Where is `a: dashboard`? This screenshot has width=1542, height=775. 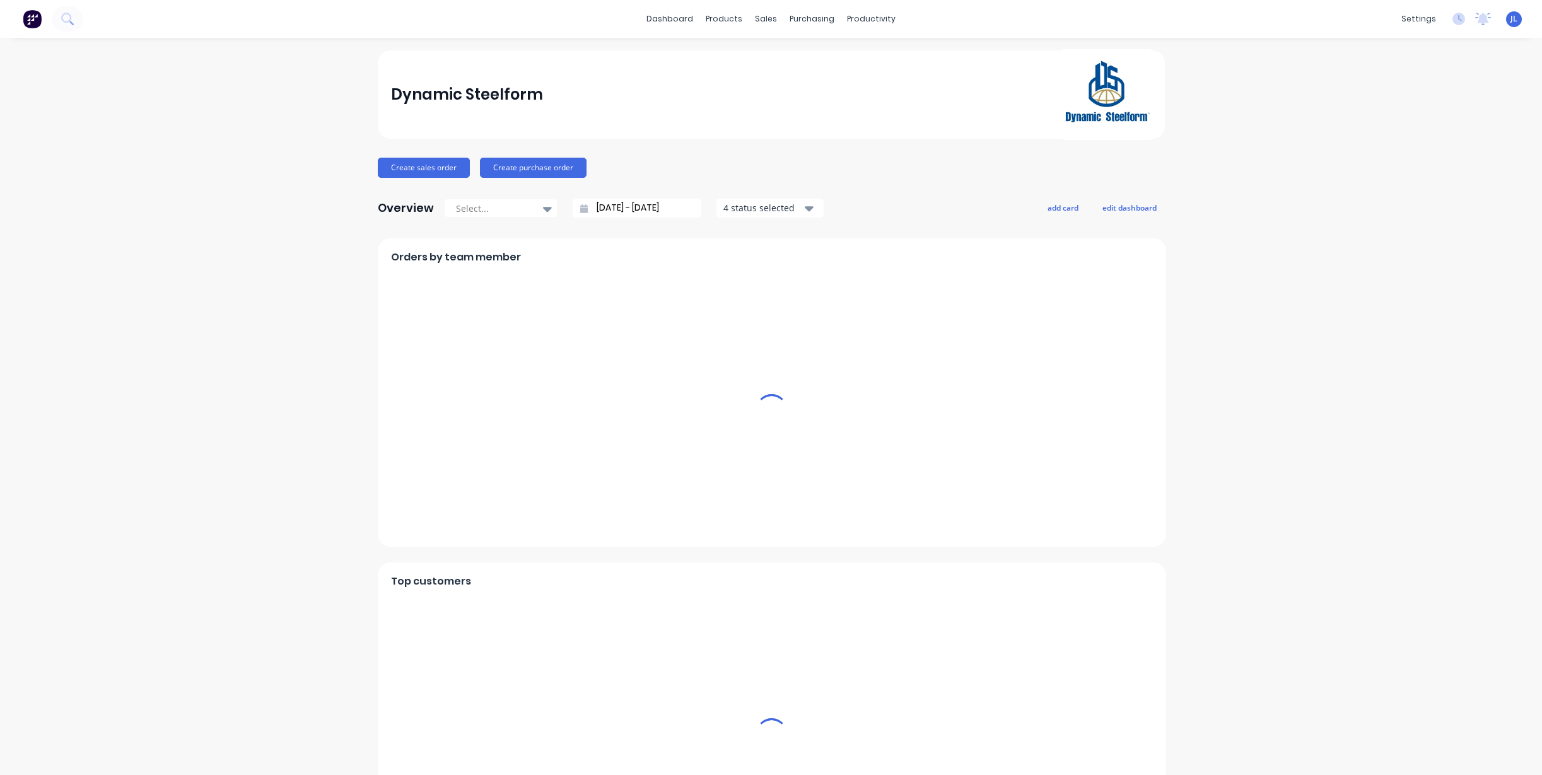
a: dashboard is located at coordinates (670, 19).